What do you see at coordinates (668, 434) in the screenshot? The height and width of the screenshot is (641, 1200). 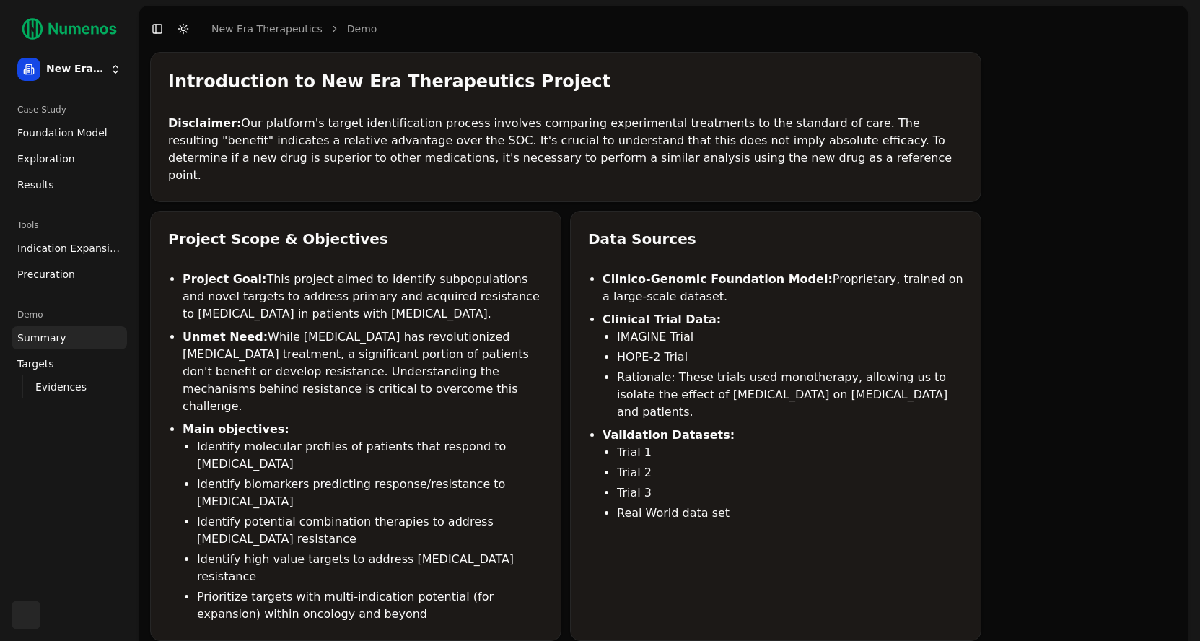 I see `strong: Validation Datasets:` at bounding box center [668, 434].